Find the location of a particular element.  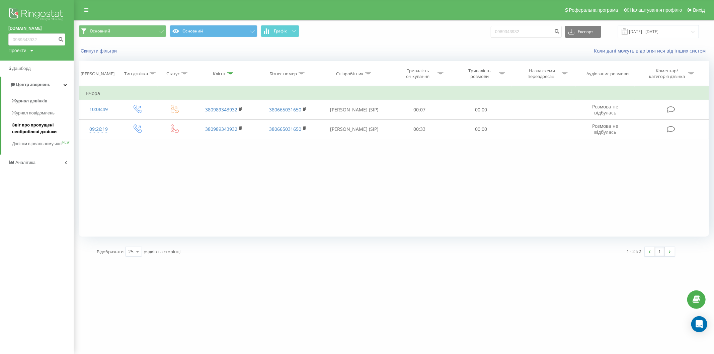

span: Відображати is located at coordinates (110, 252).